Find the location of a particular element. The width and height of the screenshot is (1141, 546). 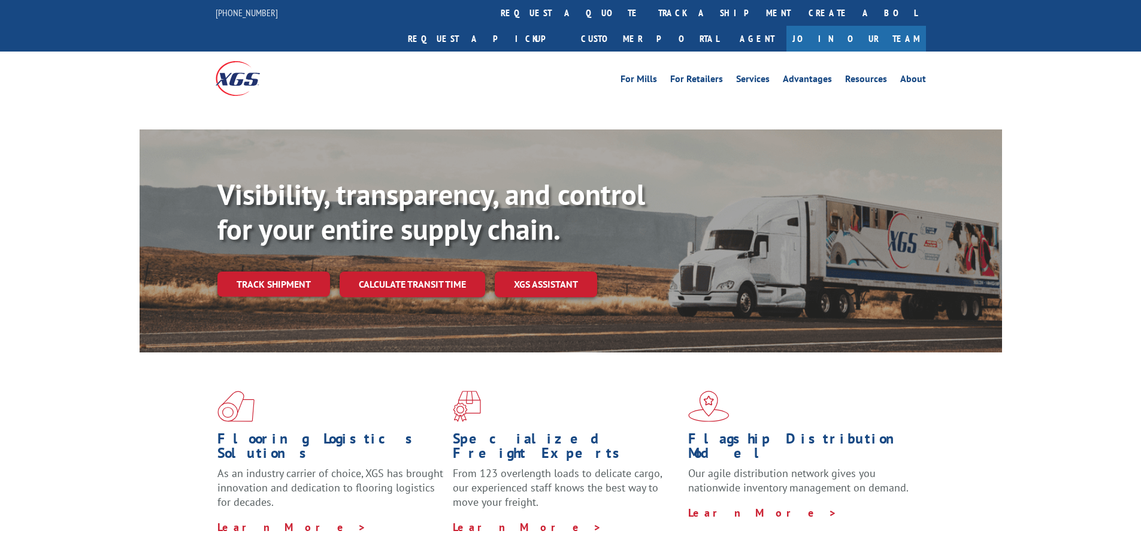

h1: Flagship Distribution Model is located at coordinates (802, 449).